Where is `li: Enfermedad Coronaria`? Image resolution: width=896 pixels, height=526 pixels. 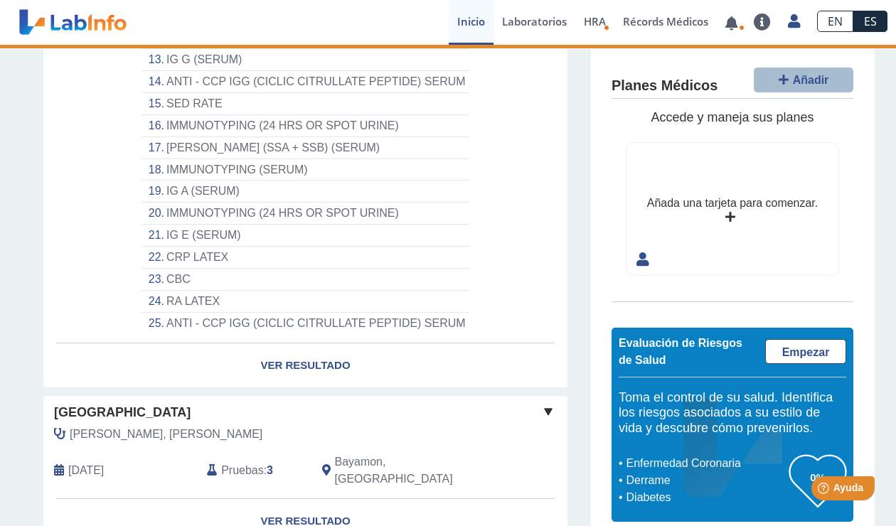
li: Enfermedad Coronaria is located at coordinates (705, 464).